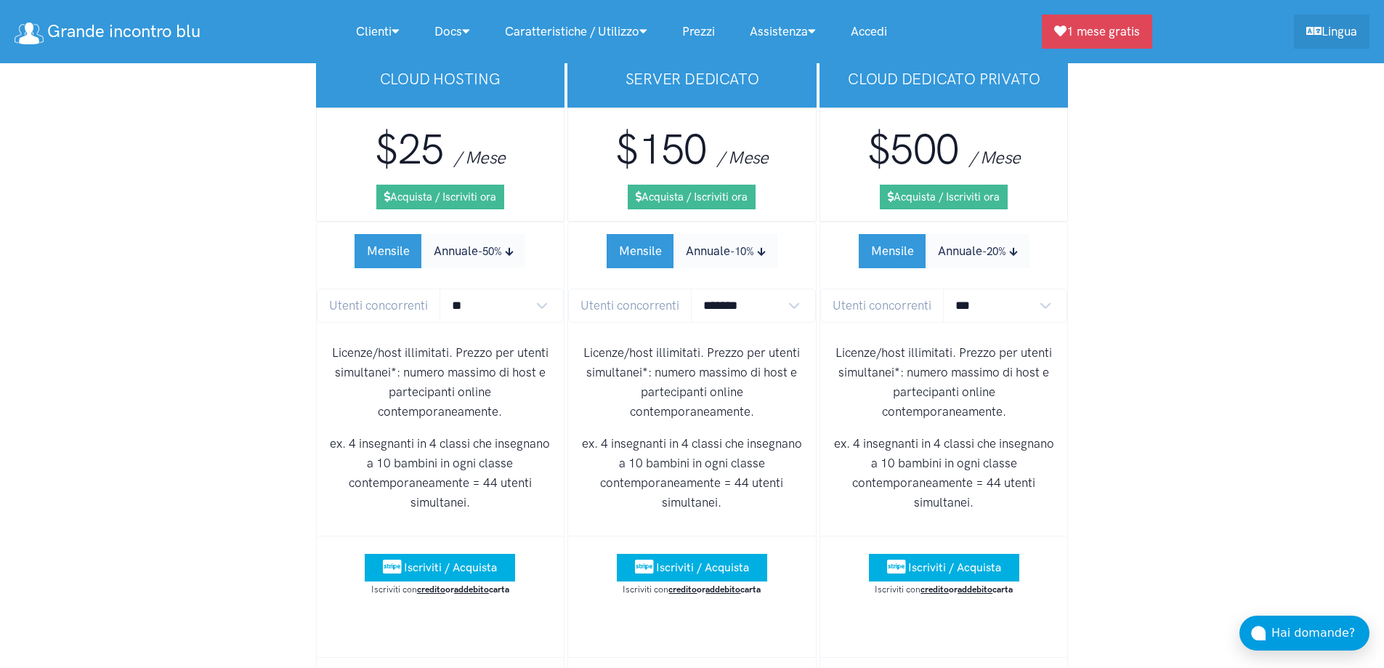 The image size is (1384, 668). What do you see at coordinates (473, 251) in the screenshot?
I see `button: Annuale-50%` at bounding box center [473, 251].